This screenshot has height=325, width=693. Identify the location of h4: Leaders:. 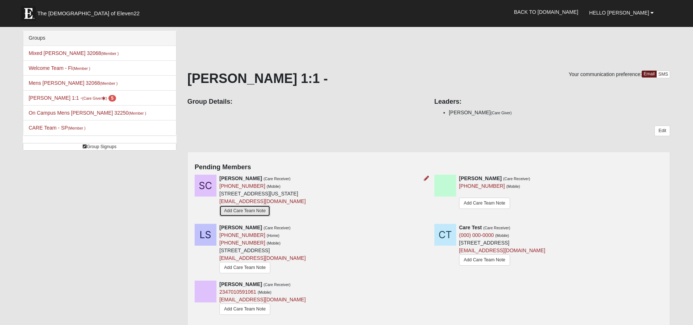
(552, 102).